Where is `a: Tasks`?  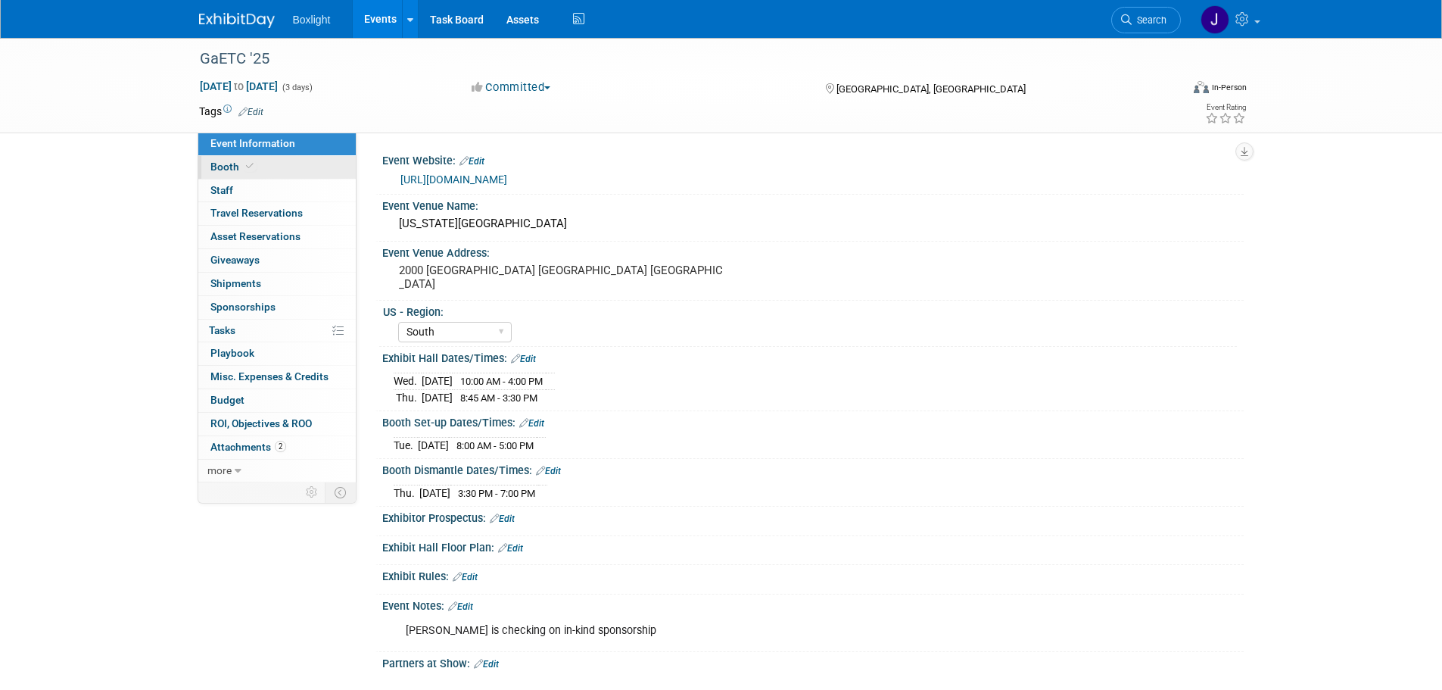 a: Tasks is located at coordinates (277, 331).